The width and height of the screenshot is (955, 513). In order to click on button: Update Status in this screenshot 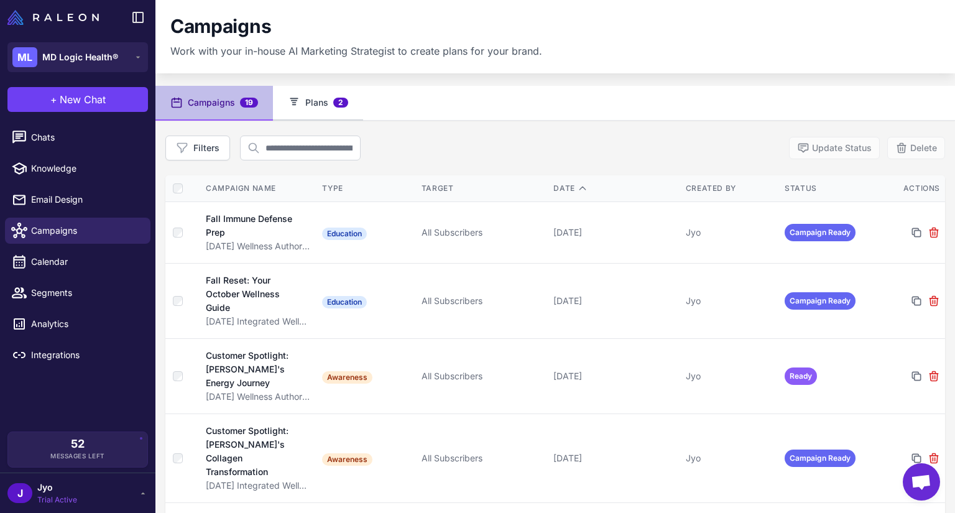, I will do `click(834, 148)`.